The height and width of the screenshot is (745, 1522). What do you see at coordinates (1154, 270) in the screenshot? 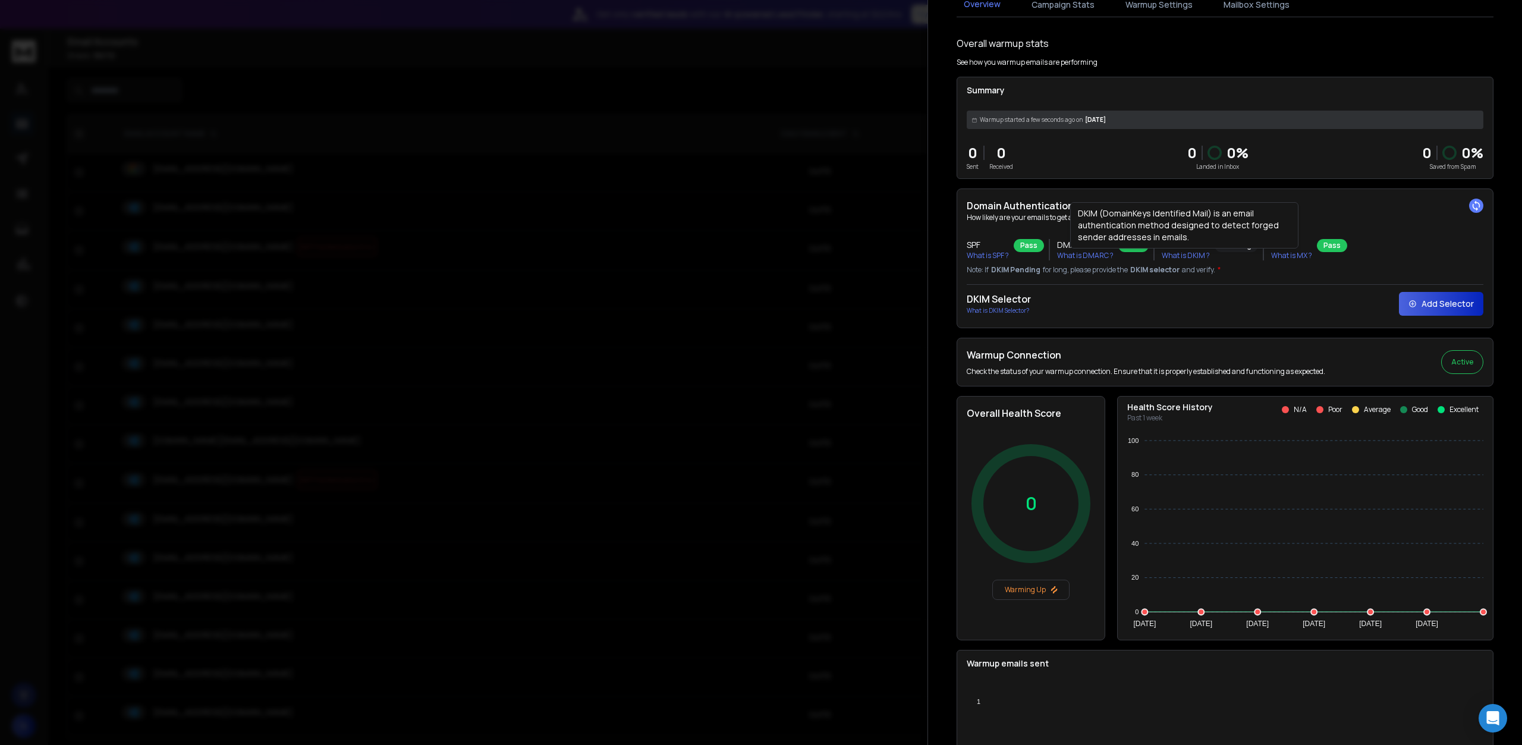
I see `span: DKIM selector` at bounding box center [1154, 270].